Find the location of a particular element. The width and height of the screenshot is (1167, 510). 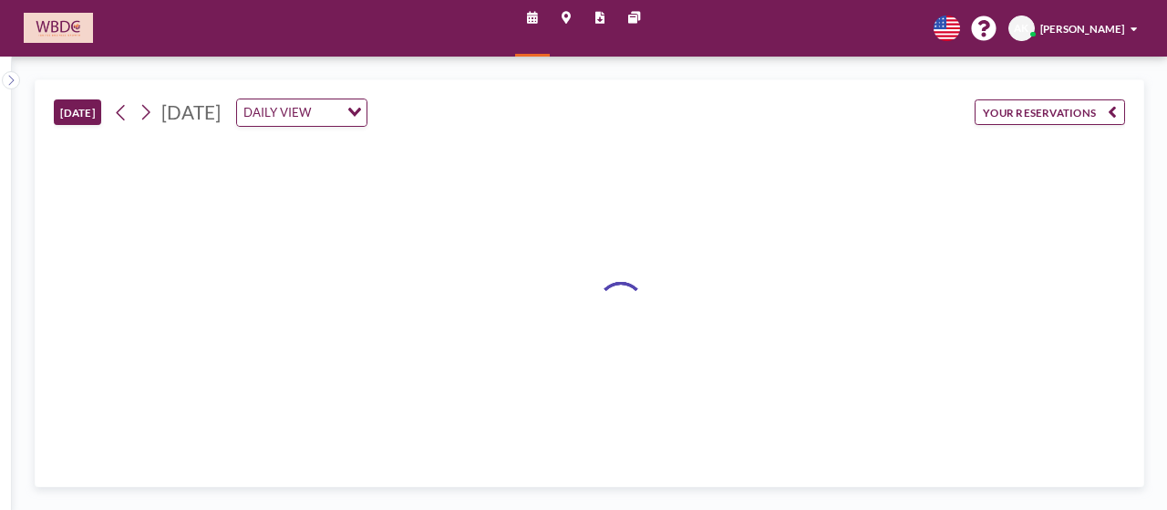

div: Search for option is located at coordinates (302, 113).